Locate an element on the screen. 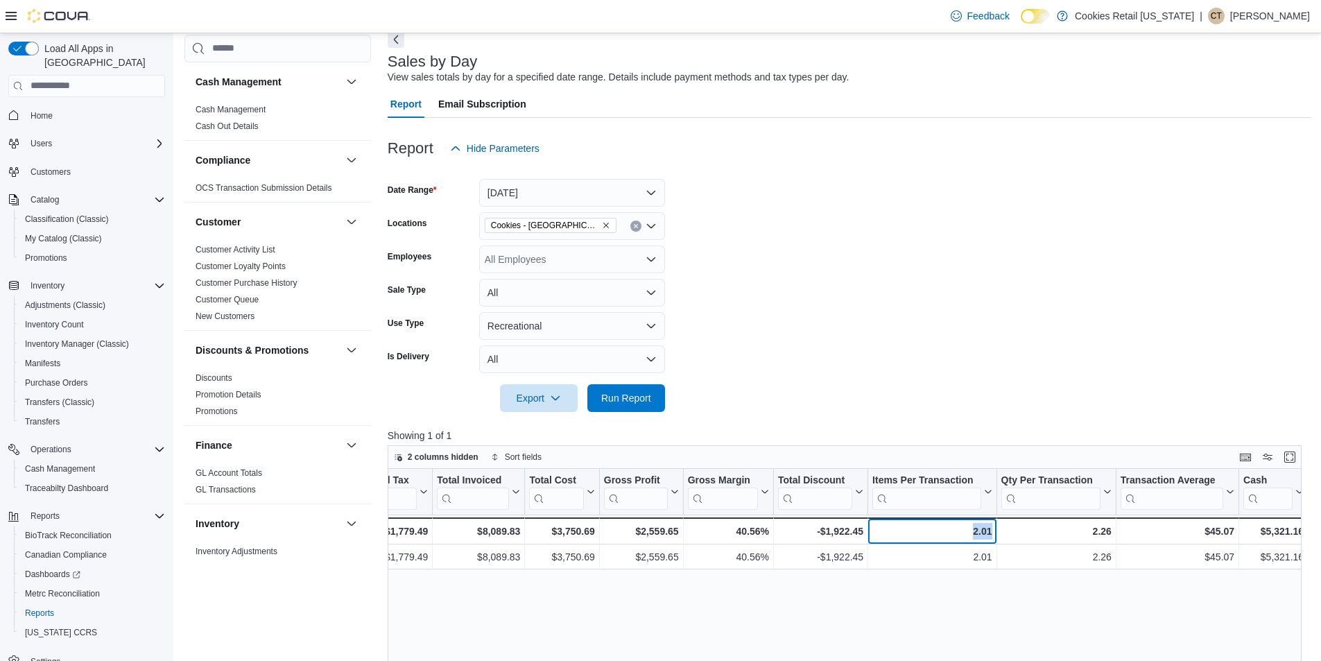  div: 2.01 is located at coordinates (932, 557).